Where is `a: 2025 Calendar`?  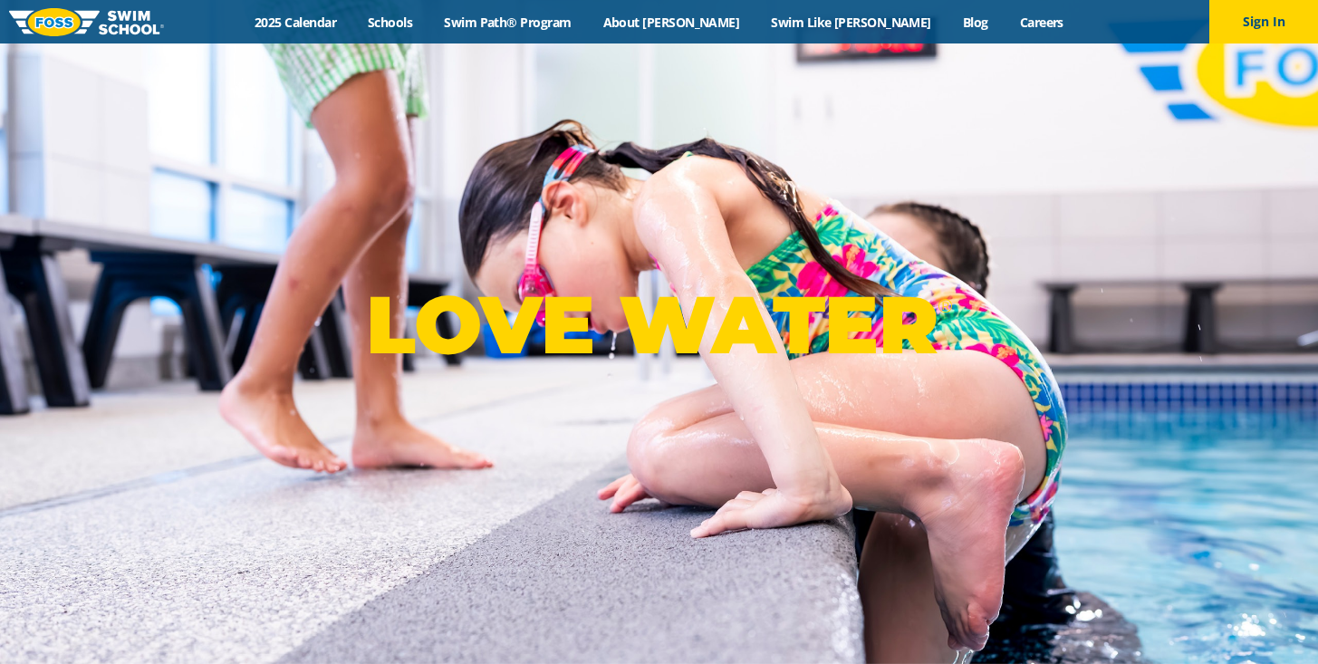 a: 2025 Calendar is located at coordinates (295, 22).